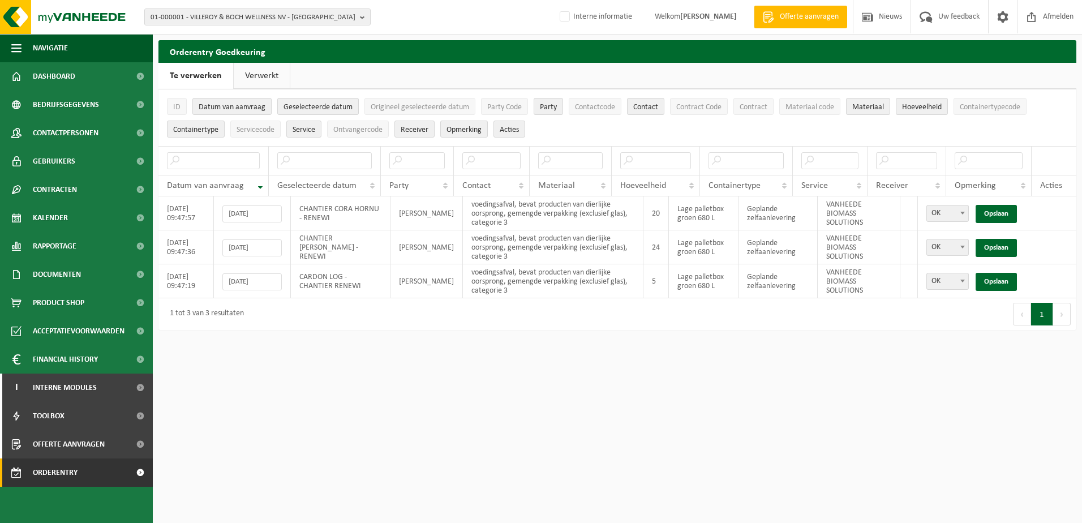  I want to click on span: Contract, so click(754, 107).